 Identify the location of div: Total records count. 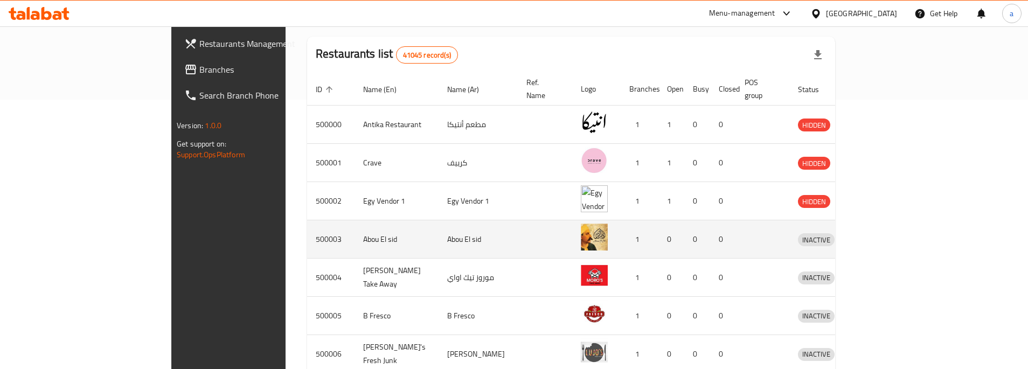
(427, 55).